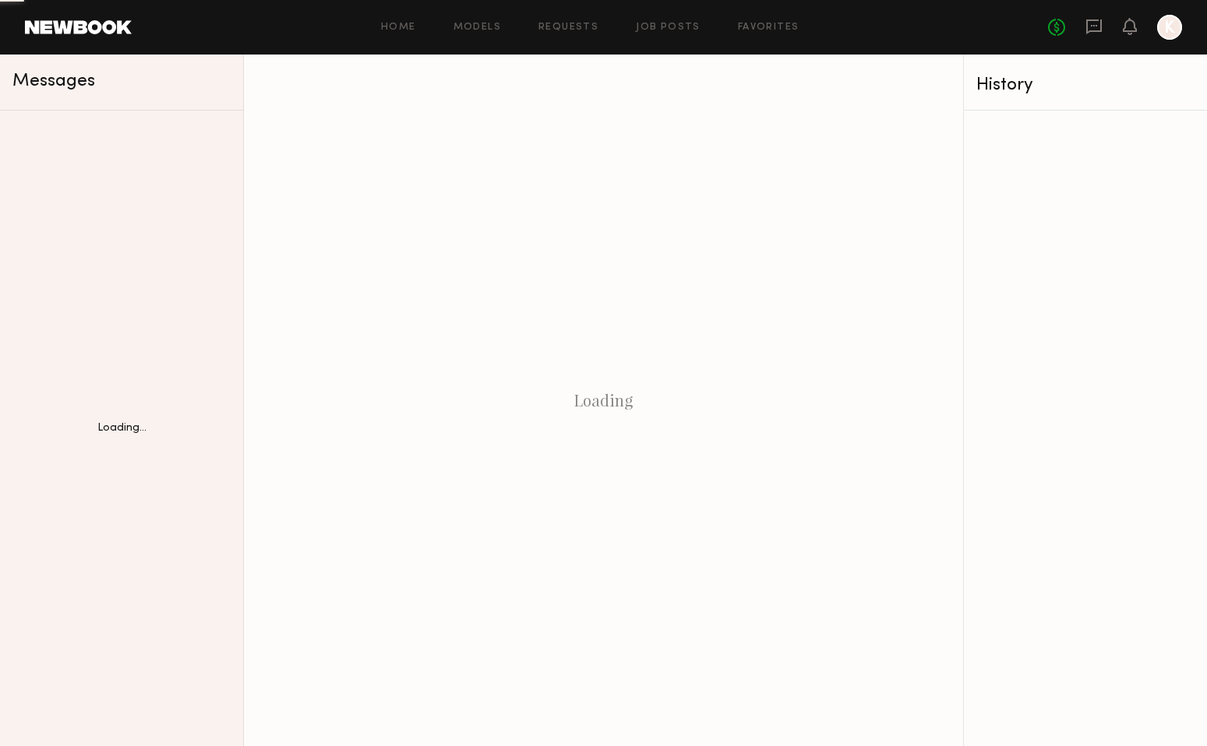 This screenshot has width=1207, height=746. Describe the element at coordinates (668, 27) in the screenshot. I see `a: Job Posts` at that location.